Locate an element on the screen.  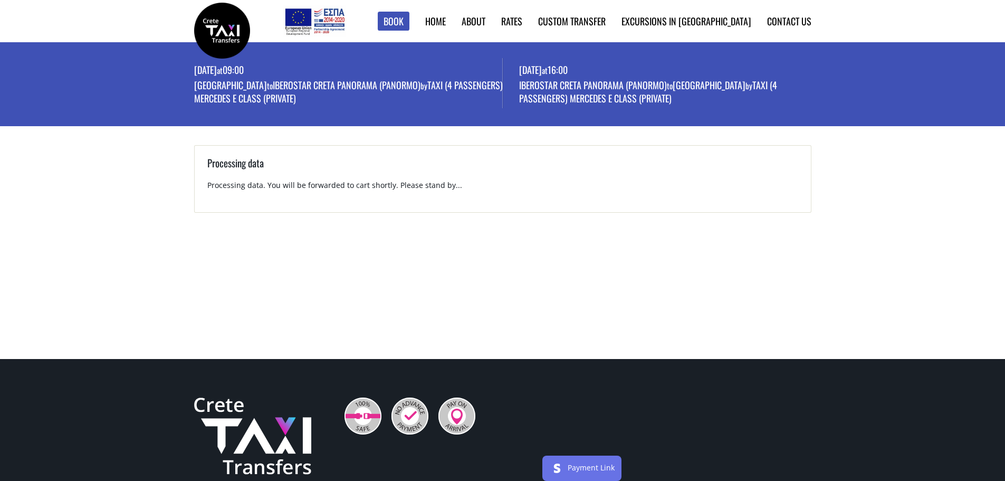
a: Rates is located at coordinates (512, 21).